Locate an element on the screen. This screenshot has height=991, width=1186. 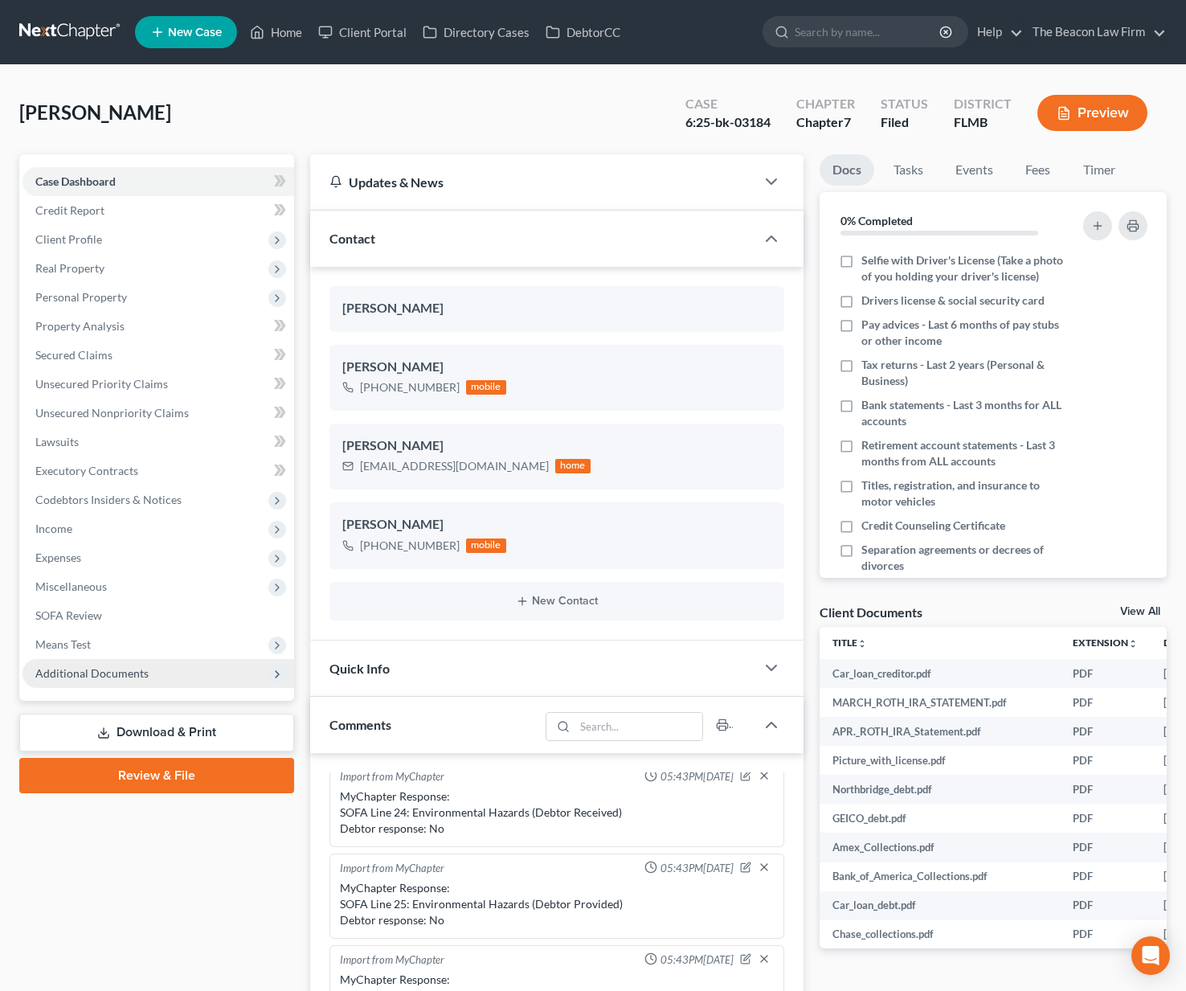
span: Tax returns - Last 2 years (Personal & Business) is located at coordinates (963, 373).